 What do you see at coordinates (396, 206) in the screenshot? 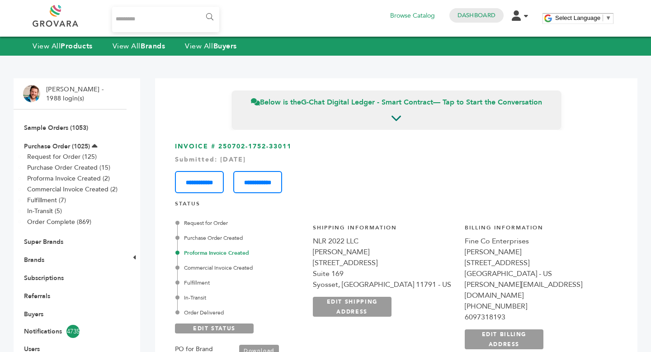
I see `h4: STATUS` at bounding box center [396, 206].